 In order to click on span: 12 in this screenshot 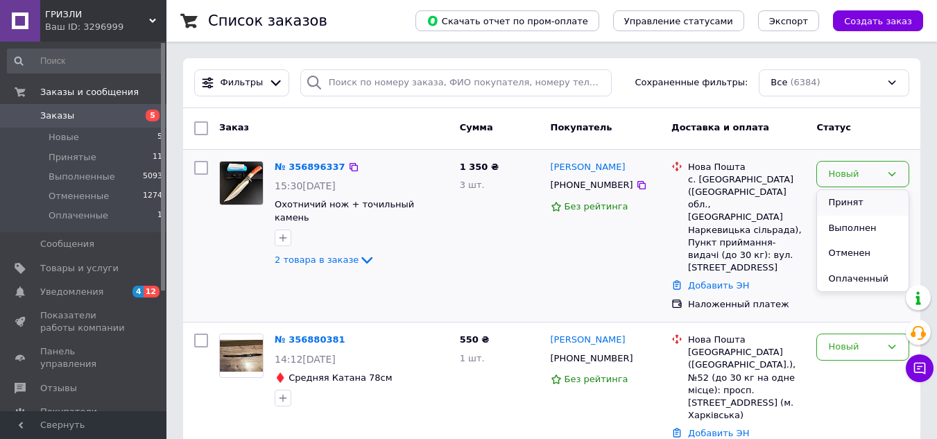, I will do `click(151, 291)`.